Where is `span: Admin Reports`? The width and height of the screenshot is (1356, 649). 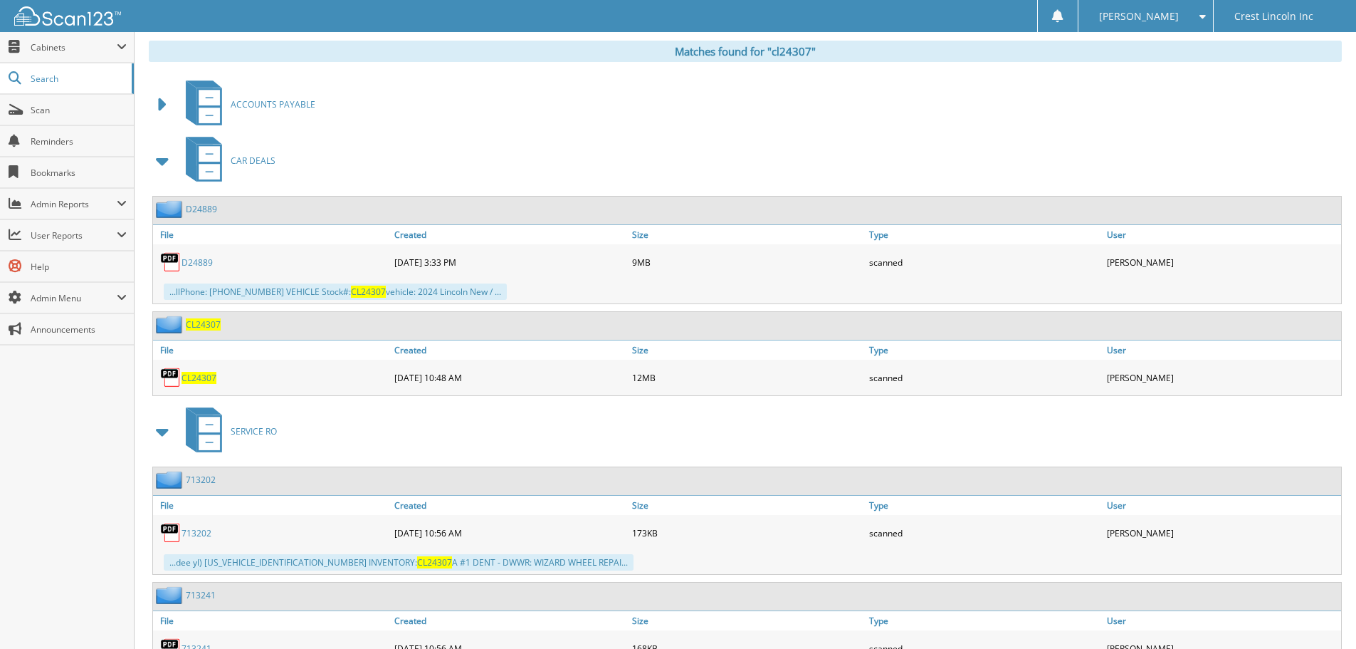 span: Admin Reports is located at coordinates (73, 204).